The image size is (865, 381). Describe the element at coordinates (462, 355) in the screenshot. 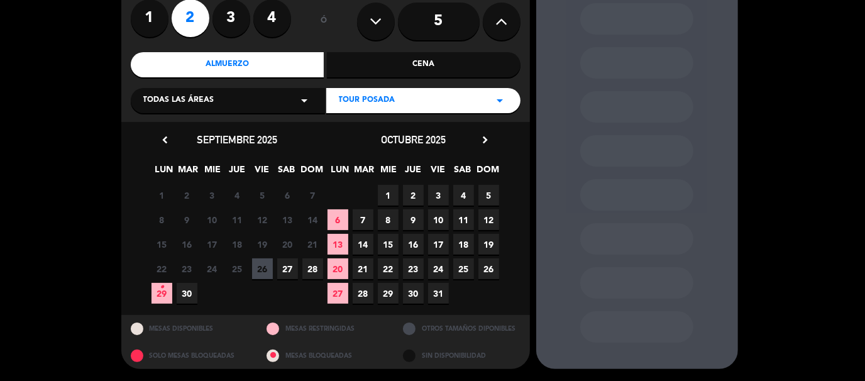

I see `div: SIN DISPONIBILIDAD` at that location.